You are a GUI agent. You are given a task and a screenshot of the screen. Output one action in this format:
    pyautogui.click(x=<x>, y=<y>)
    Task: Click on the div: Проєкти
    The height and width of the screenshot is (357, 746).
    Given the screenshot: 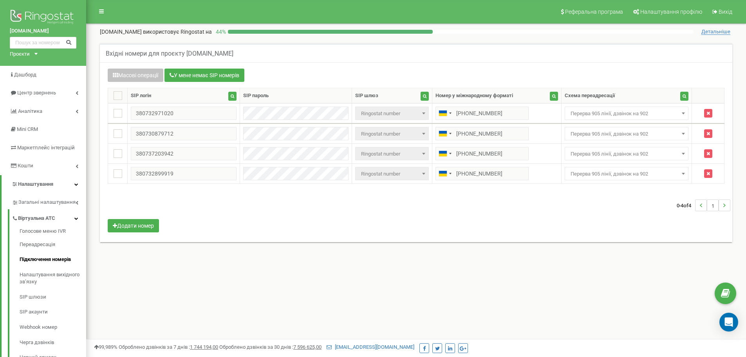 What is the action you would take?
    pyautogui.click(x=20, y=54)
    